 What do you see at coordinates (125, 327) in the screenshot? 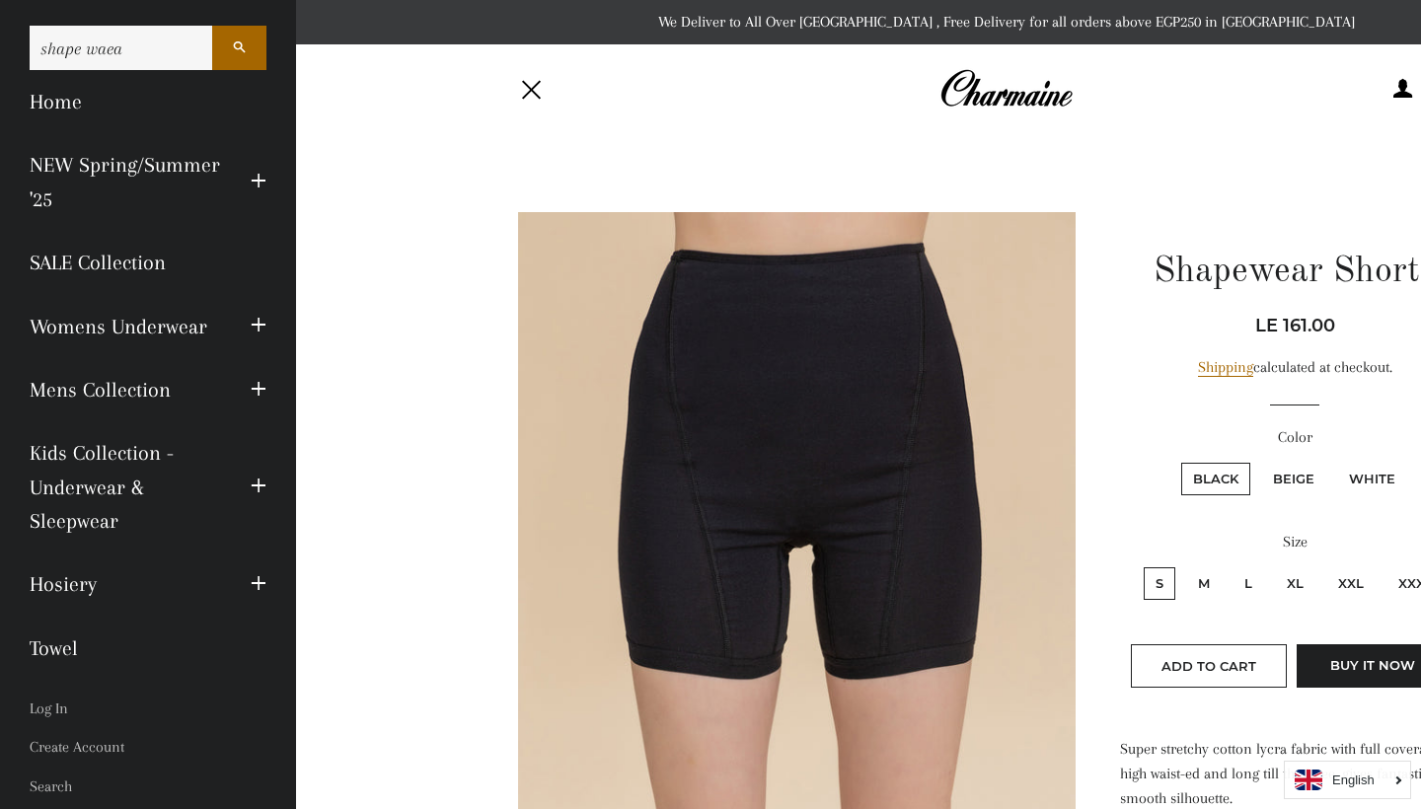
I see `a: Womens Underwear` at bounding box center [125, 327].